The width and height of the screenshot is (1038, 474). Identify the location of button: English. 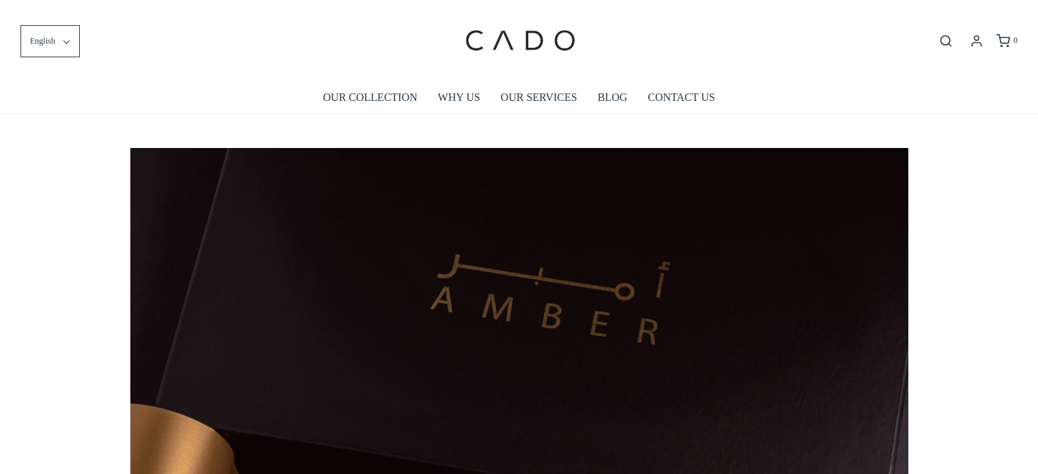
(50, 41).